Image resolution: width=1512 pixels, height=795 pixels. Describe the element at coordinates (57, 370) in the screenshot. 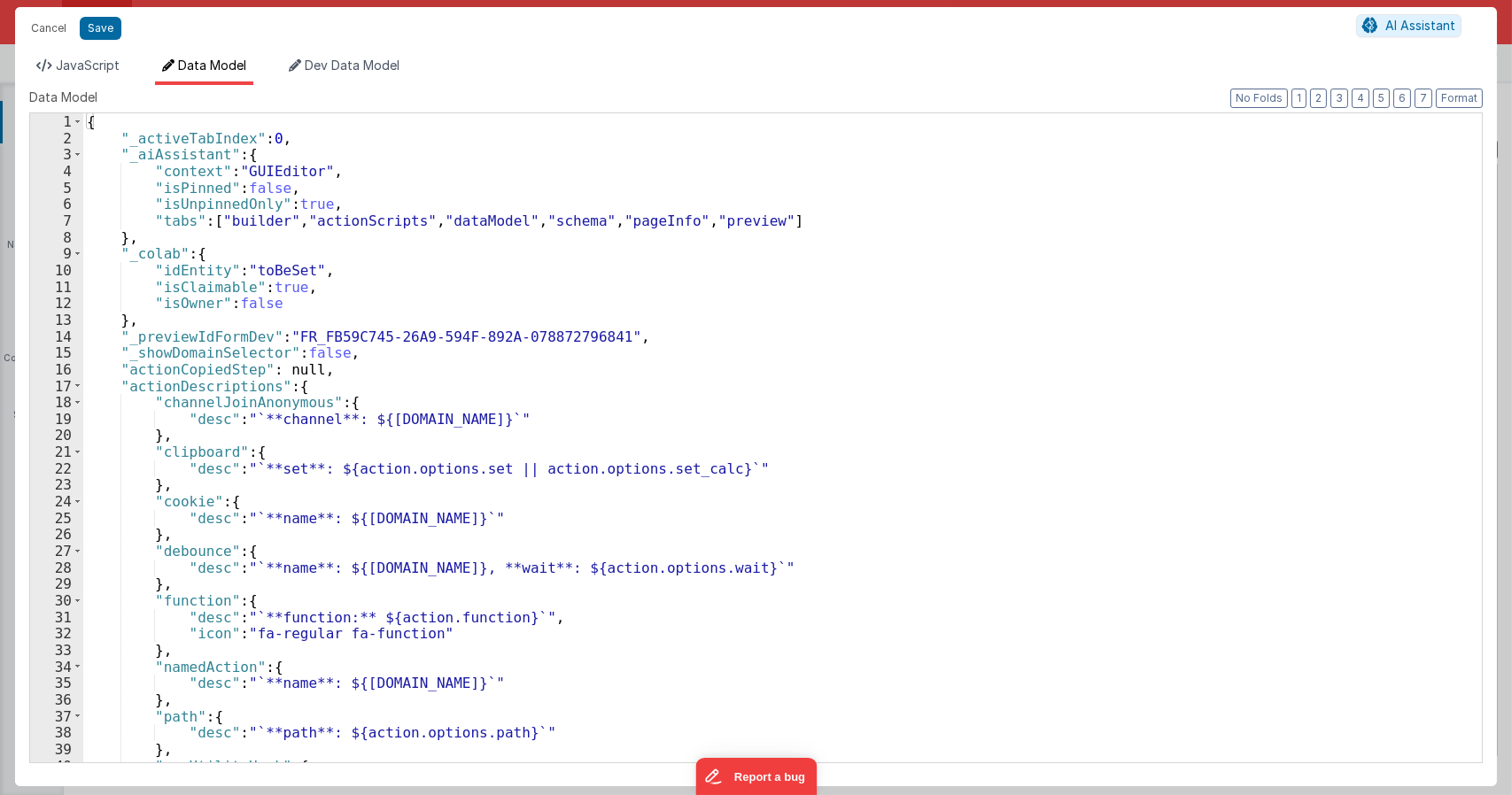

I see `div: 16` at that location.